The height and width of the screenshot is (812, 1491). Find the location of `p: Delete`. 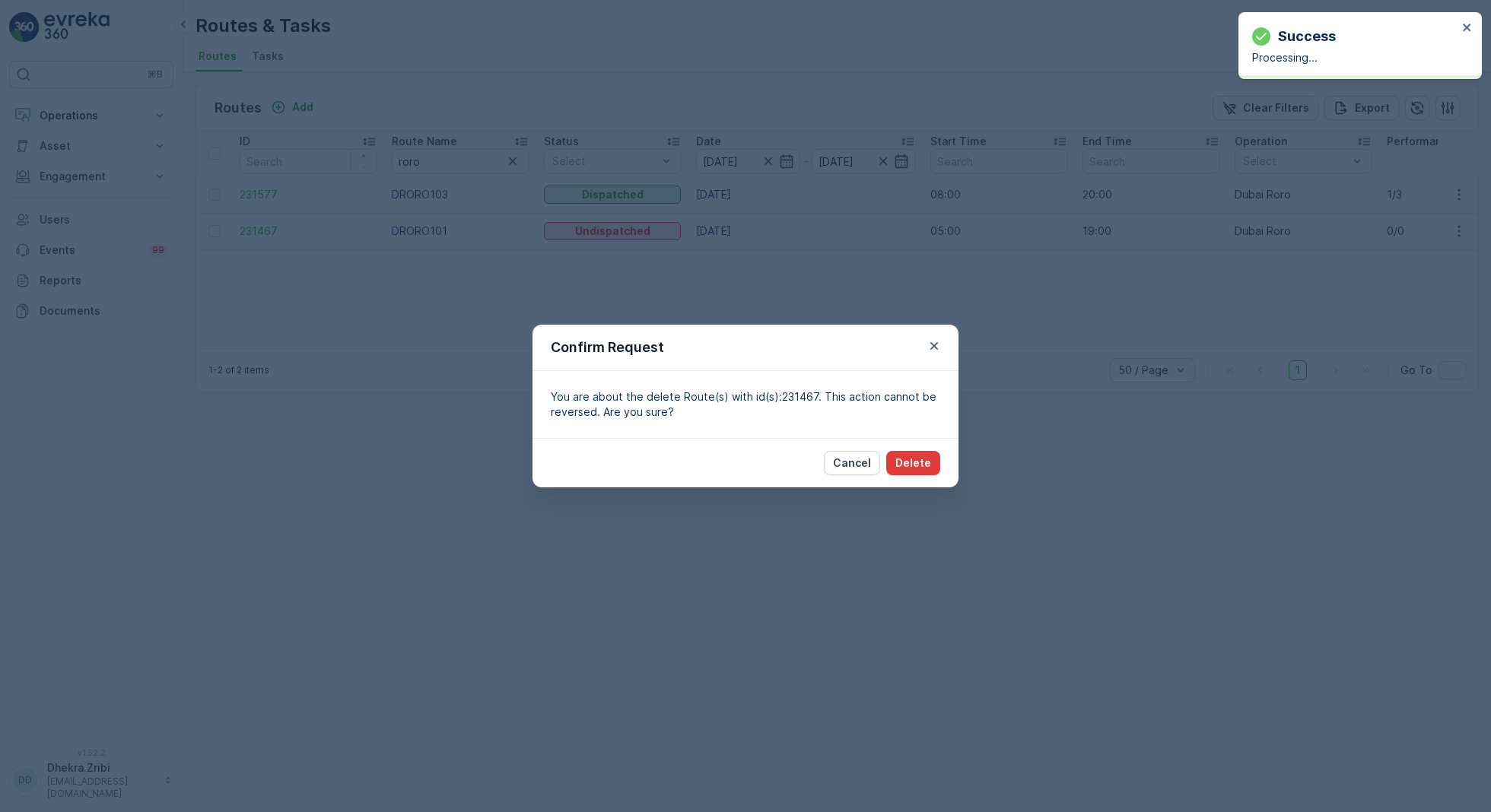

p: Delete is located at coordinates (913, 463).